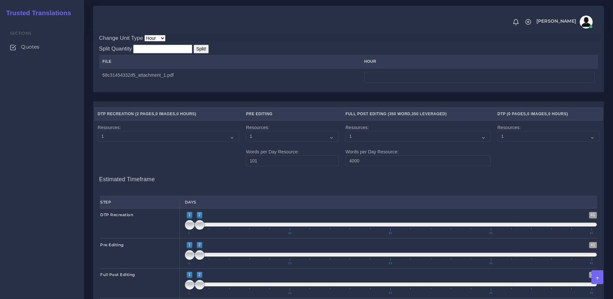  Describe the element at coordinates (21, 33) in the screenshot. I see `span: Sections` at that location.